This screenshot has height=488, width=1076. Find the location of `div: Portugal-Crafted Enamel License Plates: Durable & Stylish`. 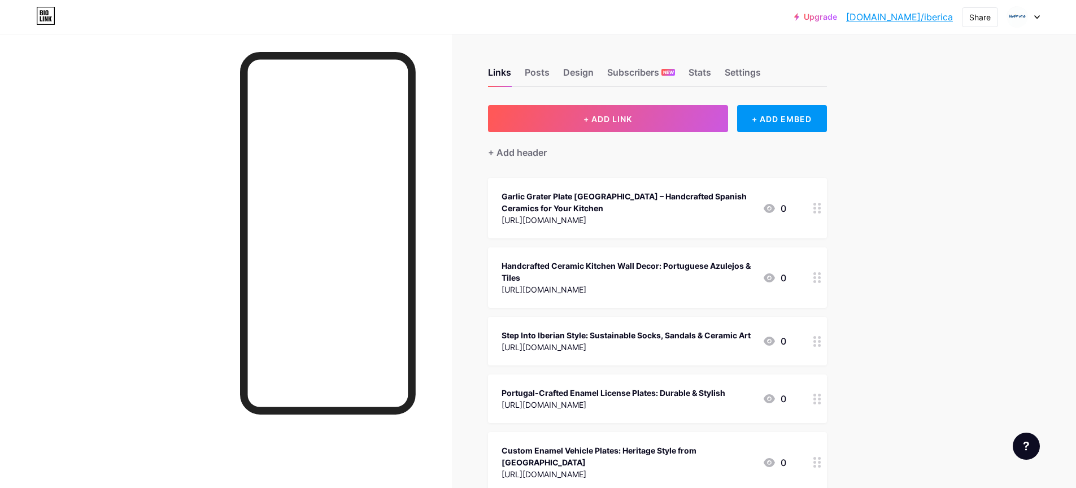

div: Portugal-Crafted Enamel License Plates: Durable & Stylish is located at coordinates (613, 393).